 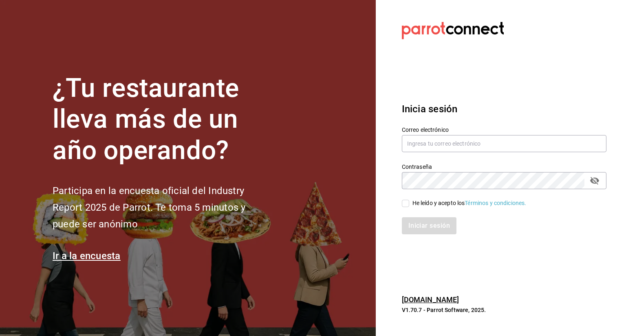 I want to click on h1: ¿Tu restaurante lleva más de un año operando?, so click(x=162, y=120).